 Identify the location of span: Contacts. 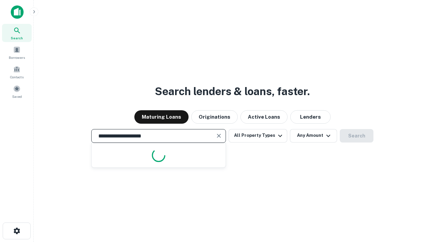
(17, 77).